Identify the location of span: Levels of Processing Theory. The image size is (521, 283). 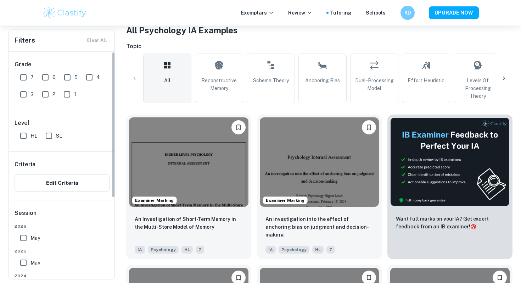
(478, 88).